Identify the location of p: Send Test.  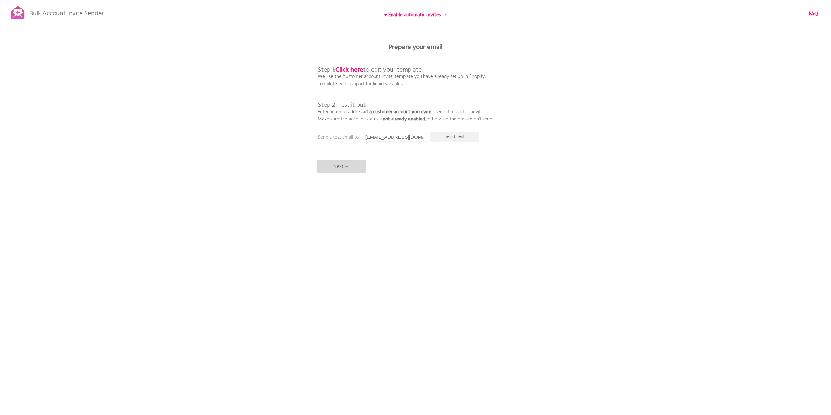
(454, 137).